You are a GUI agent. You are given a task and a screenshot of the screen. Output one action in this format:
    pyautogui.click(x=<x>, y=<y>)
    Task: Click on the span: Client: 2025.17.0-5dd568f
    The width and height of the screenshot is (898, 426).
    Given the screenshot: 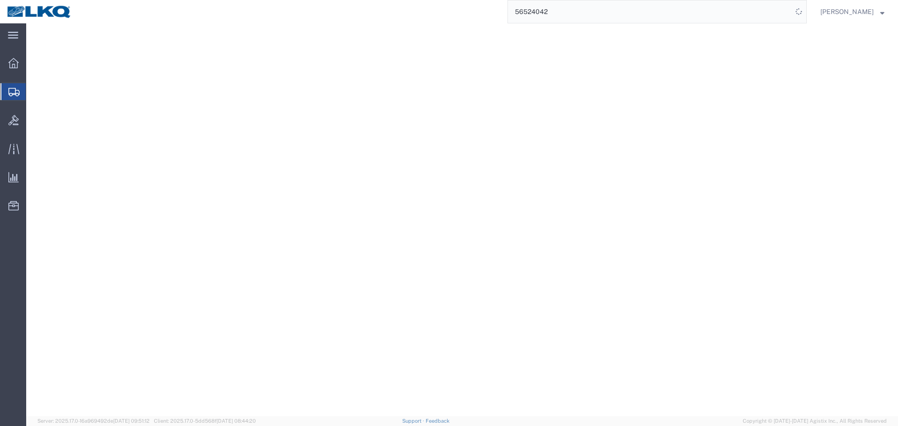 What is the action you would take?
    pyautogui.click(x=205, y=421)
    